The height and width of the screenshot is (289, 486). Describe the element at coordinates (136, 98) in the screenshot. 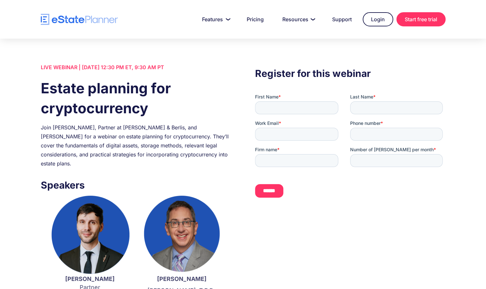

I see `h1: Estate planning for cryptocurrency` at that location.